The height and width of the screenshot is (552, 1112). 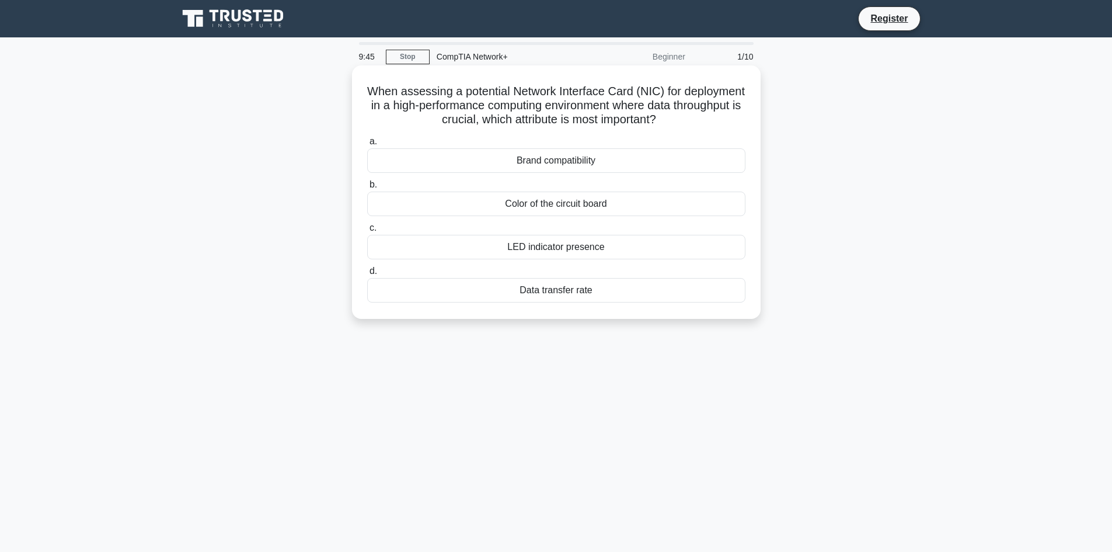 I want to click on div: 9:45, so click(x=369, y=57).